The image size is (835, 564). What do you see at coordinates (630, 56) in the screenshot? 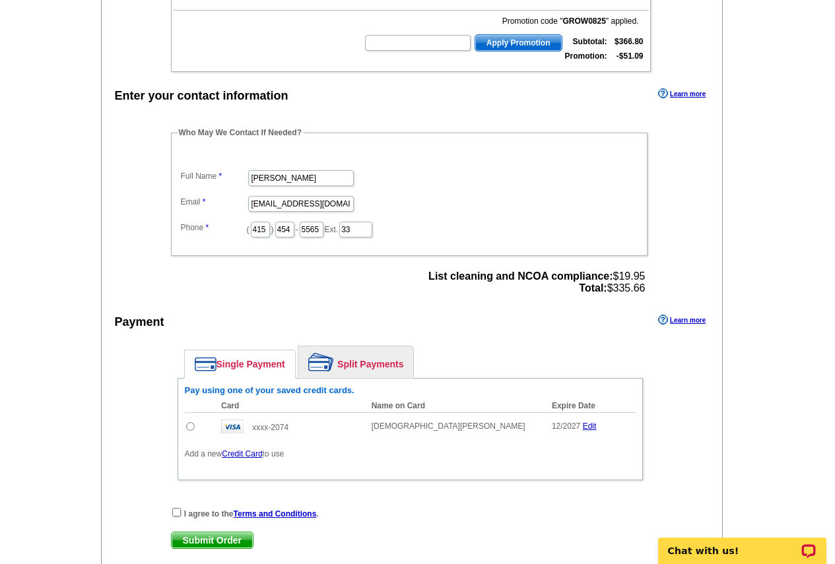
I see `strong: -$51.09` at bounding box center [630, 56].